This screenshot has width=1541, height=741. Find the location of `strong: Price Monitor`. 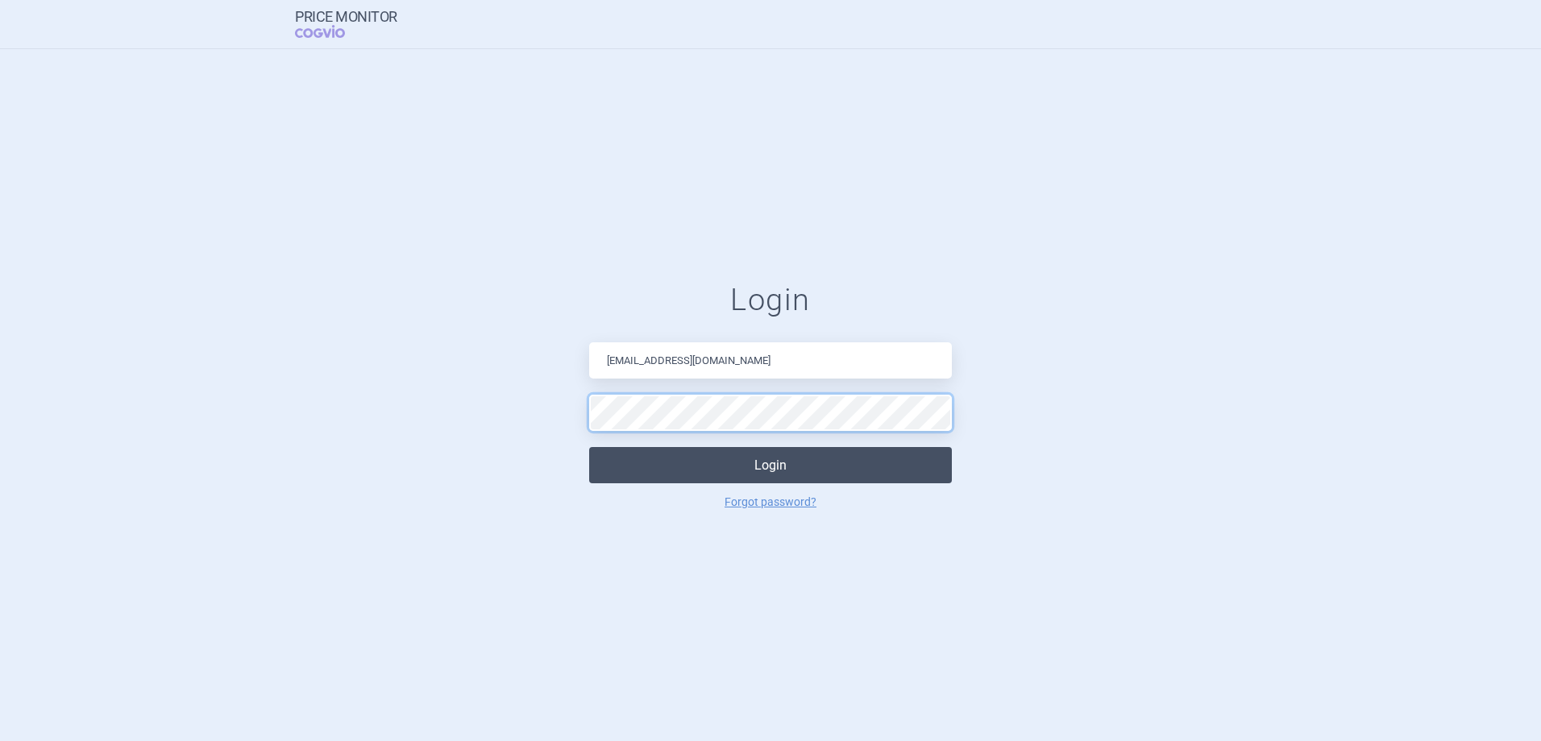

strong: Price Monitor is located at coordinates (346, 17).